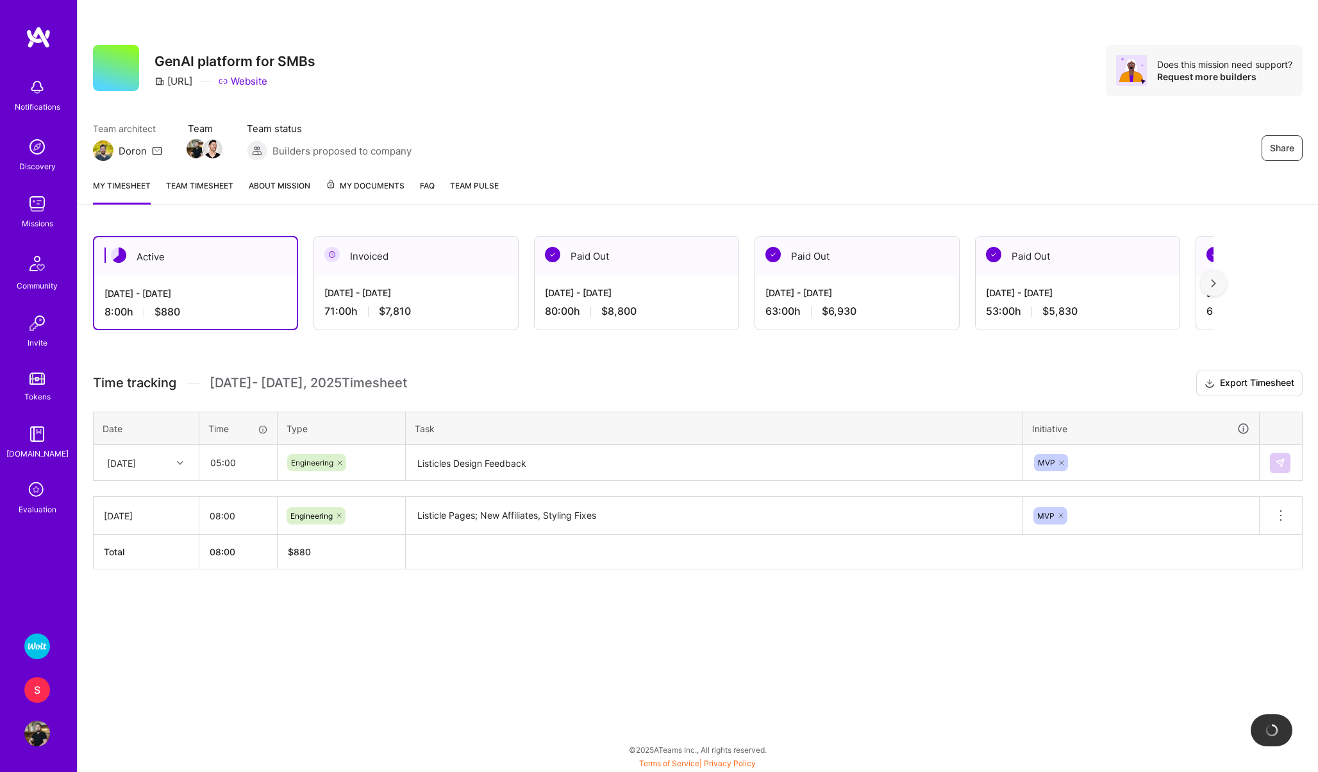  I want to click on span: Team Pulse, so click(474, 185).